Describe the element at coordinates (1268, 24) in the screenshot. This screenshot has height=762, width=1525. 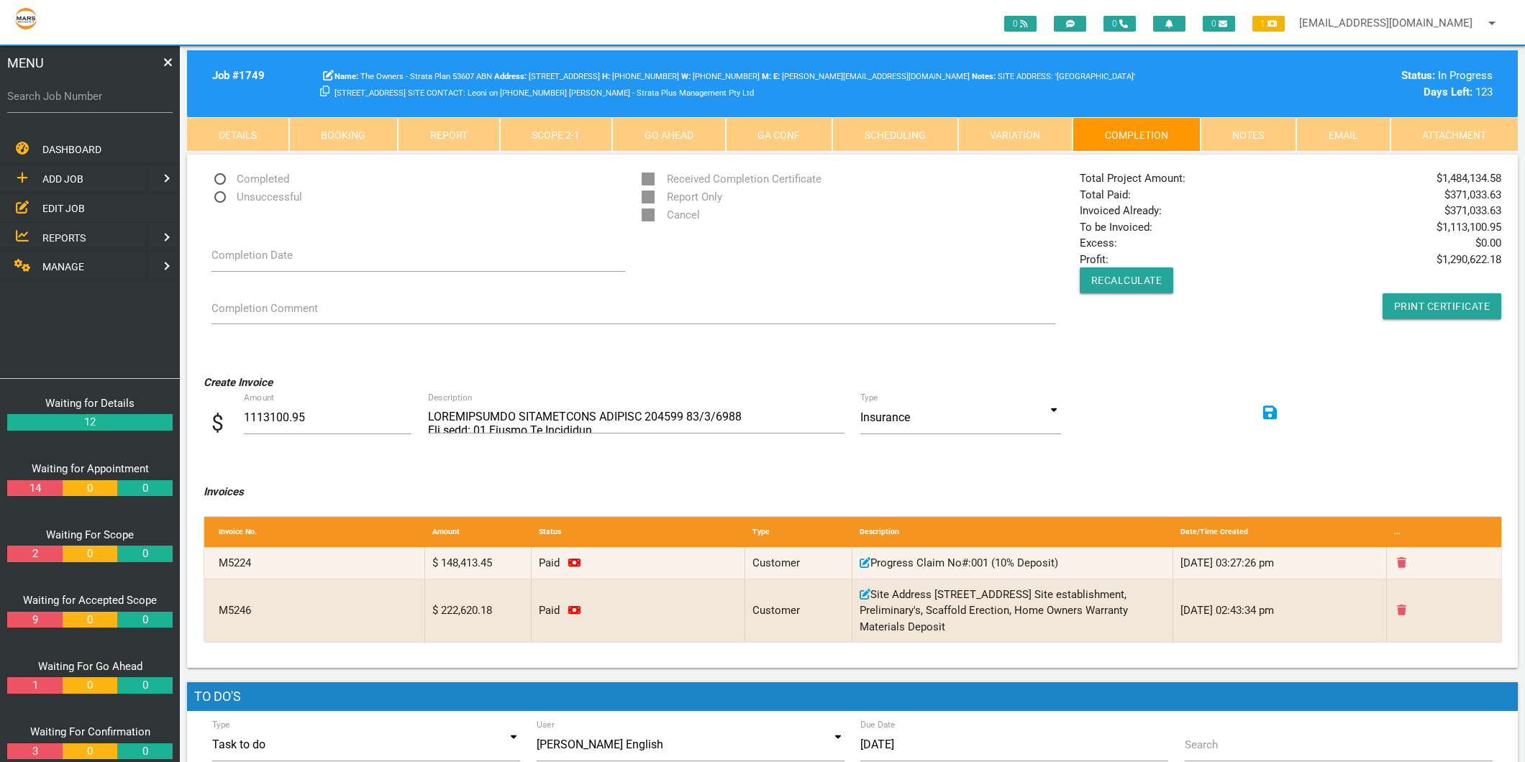
I see `span: 1` at that location.